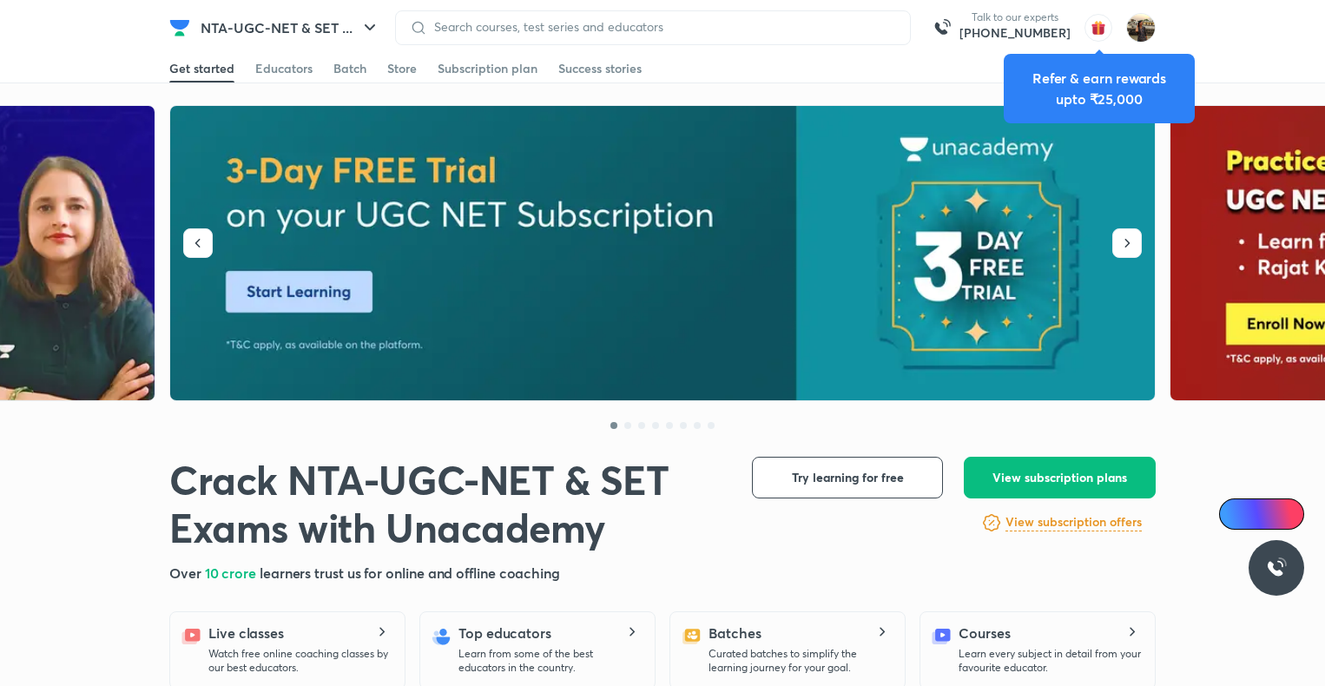  What do you see at coordinates (600, 69) in the screenshot?
I see `div: Success stories` at bounding box center [600, 69].